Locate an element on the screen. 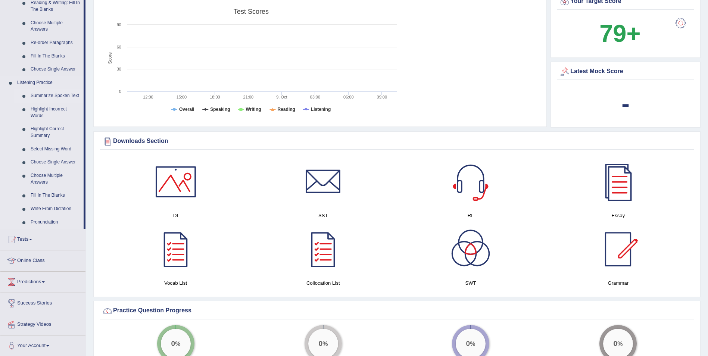 Image resolution: width=708 pixels, height=356 pixels. tspan: Writing is located at coordinates (253, 109).